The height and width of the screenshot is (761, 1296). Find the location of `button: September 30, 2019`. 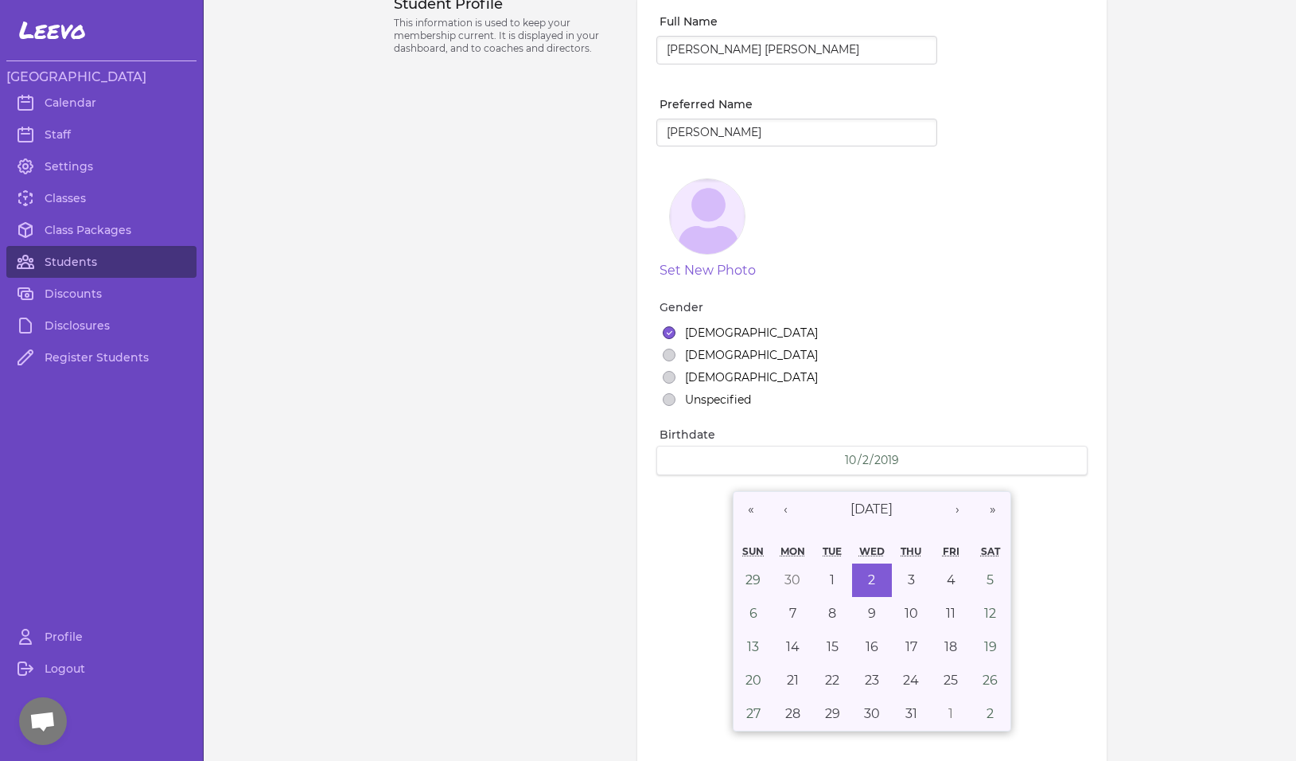

button: September 30, 2019 is located at coordinates (793, 580).